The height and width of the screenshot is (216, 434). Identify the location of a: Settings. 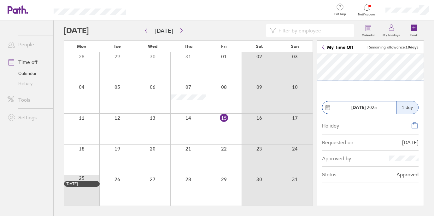
(28, 118).